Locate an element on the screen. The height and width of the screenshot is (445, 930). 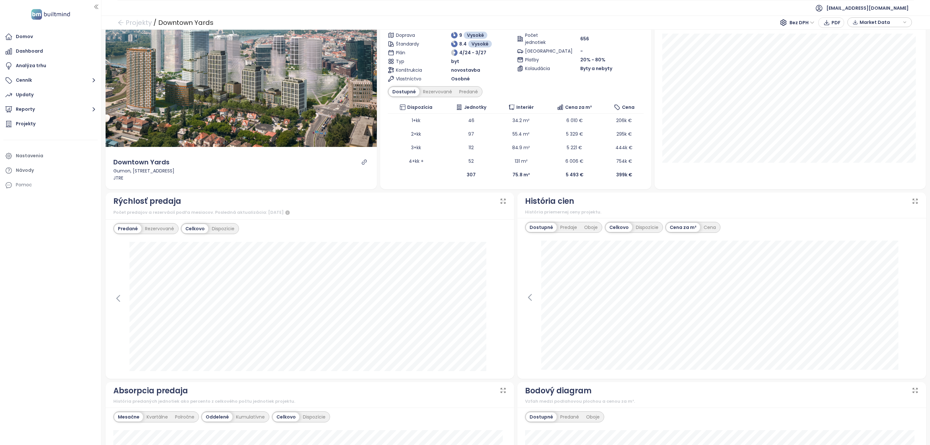
a: Updaty is located at coordinates (50, 95).